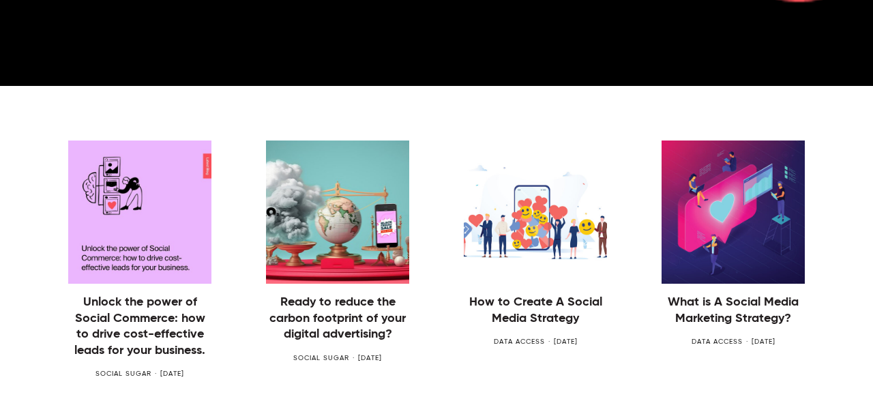 The width and height of the screenshot is (873, 414). Describe the element at coordinates (337, 212) in the screenshot. I see `img: Ready to reduce the carbon footprint of your digital advertising?` at that location.